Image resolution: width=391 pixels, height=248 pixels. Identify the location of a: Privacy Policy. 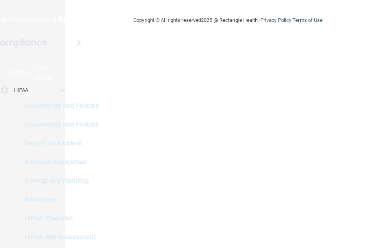
(276, 20).